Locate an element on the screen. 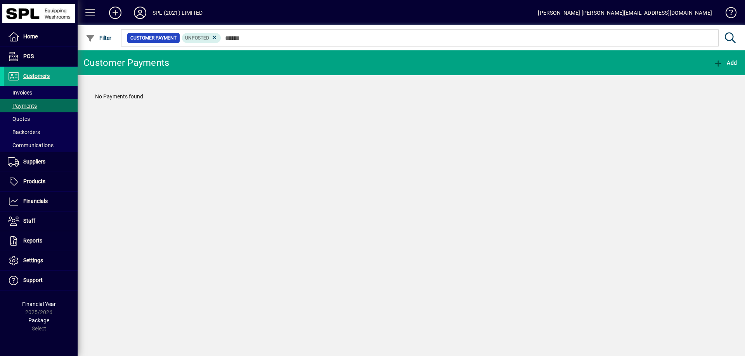 This screenshot has height=356, width=745. span: Financial Year is located at coordinates (39, 304).